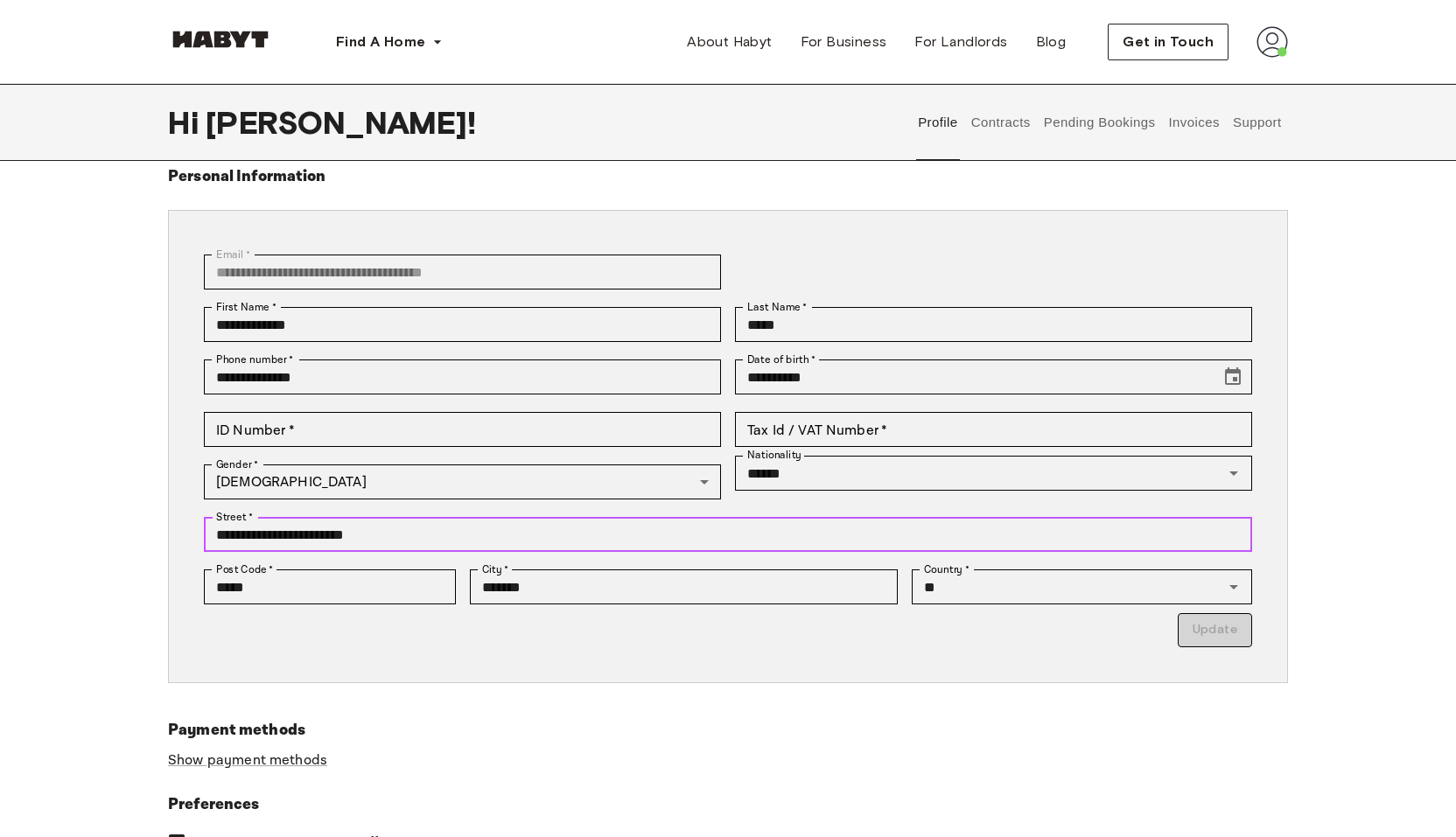 The height and width of the screenshot is (837, 1456). What do you see at coordinates (946, 569) in the screenshot?
I see `label: Country` at bounding box center [946, 569].